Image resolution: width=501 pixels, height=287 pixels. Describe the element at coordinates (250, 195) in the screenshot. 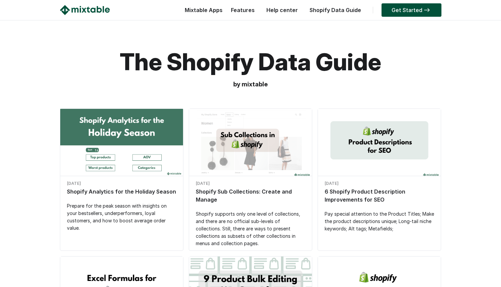

I see `div: Shopify Sub Collections: Create and Manage` at that location.